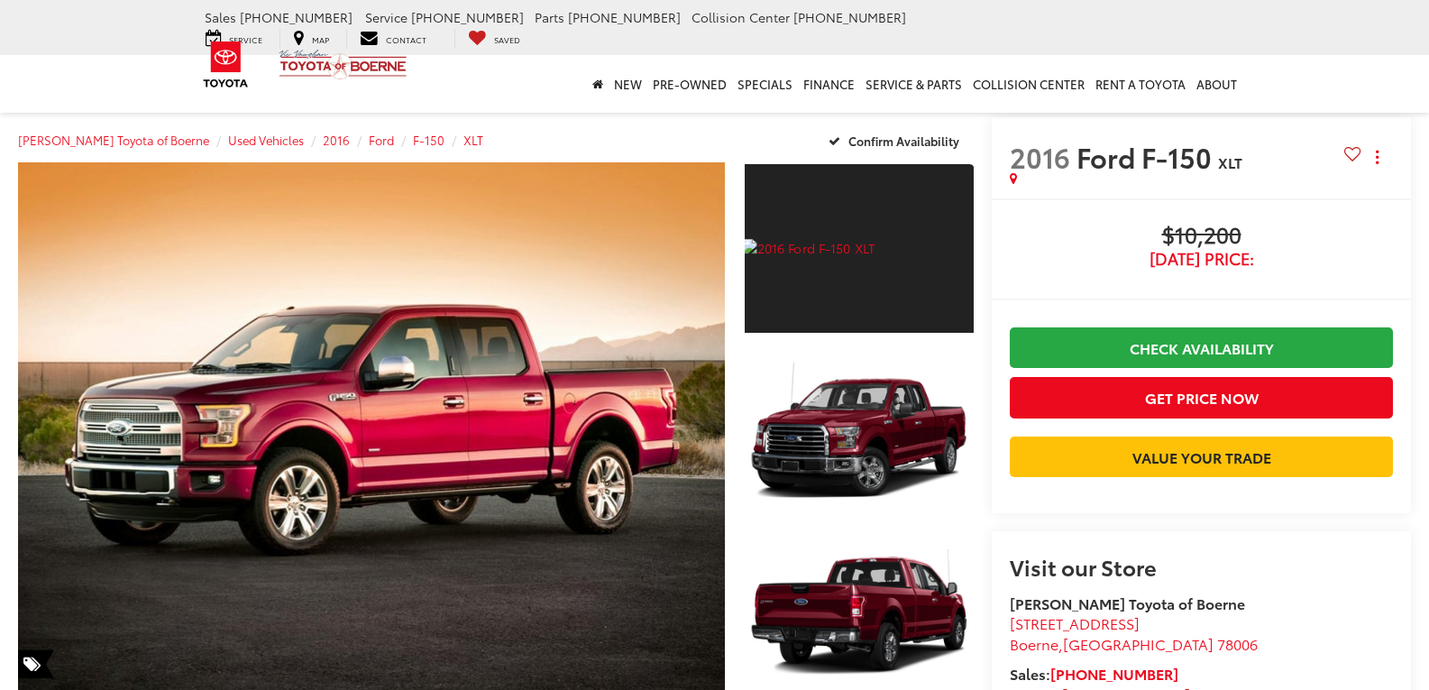 The image size is (1429, 690). What do you see at coordinates (266, 140) in the screenshot?
I see `a: Used Vehicles` at bounding box center [266, 140].